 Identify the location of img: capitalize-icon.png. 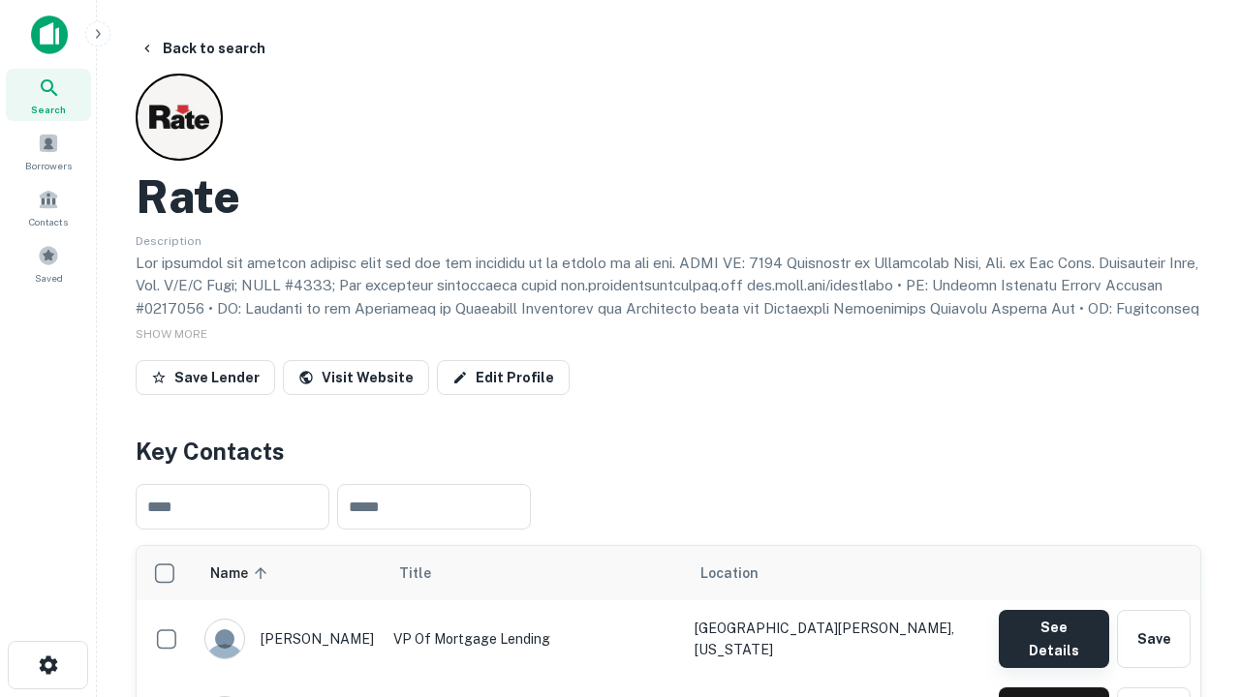
(49, 35).